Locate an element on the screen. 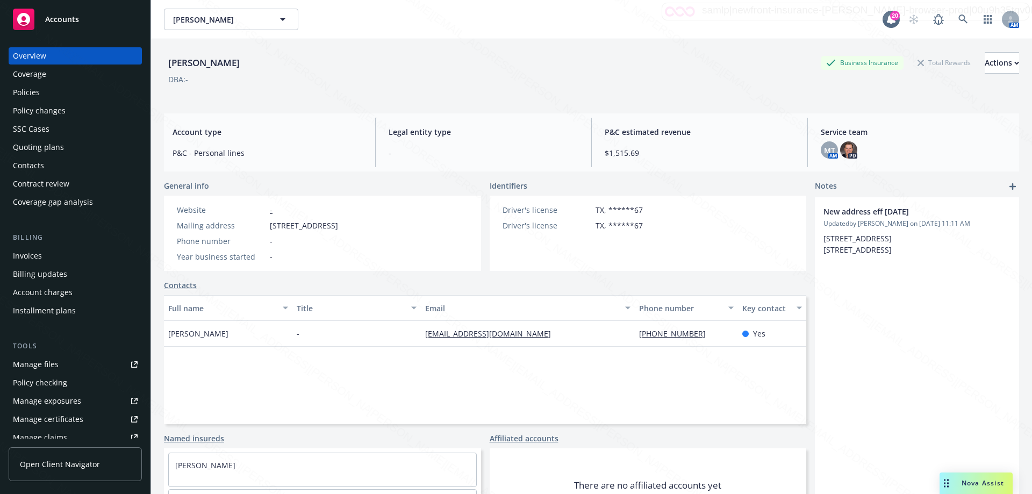  div: Policy checking is located at coordinates (40, 383).